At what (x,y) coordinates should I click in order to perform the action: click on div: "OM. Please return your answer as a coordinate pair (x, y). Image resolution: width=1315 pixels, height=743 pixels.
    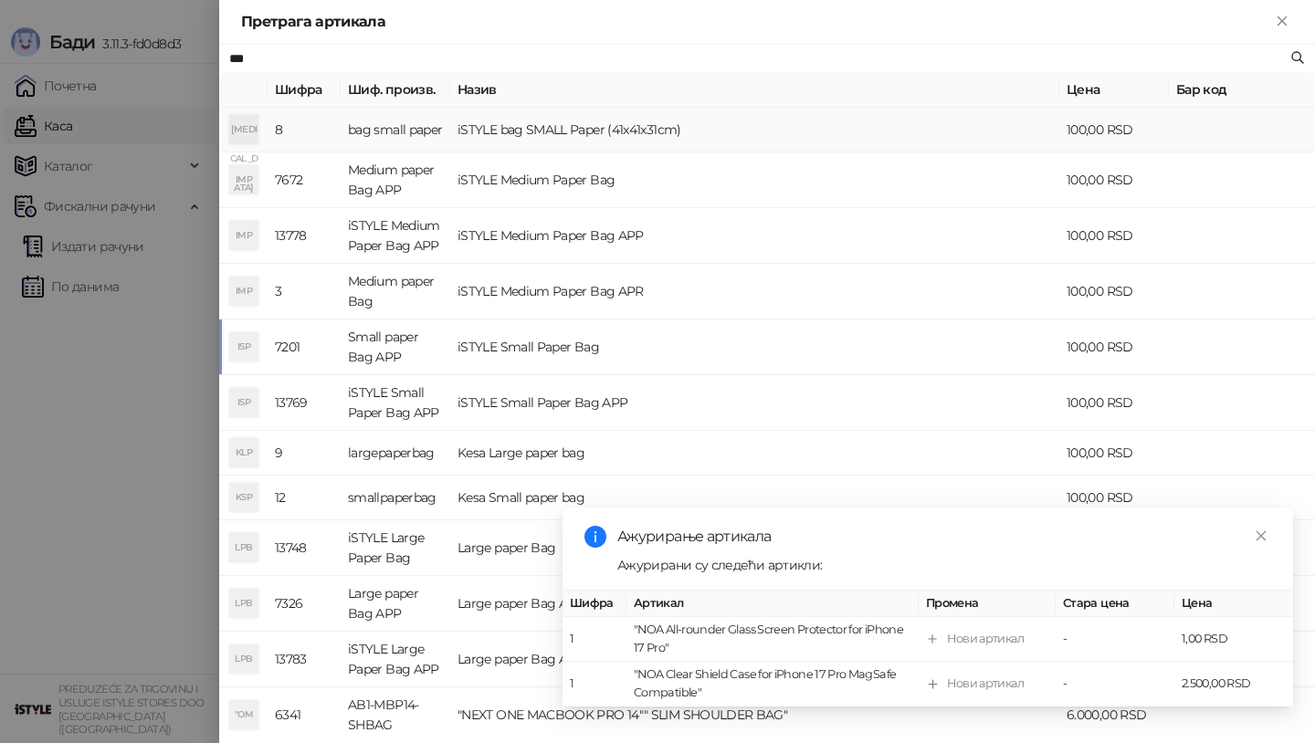
    Looking at the image, I should click on (244, 715).